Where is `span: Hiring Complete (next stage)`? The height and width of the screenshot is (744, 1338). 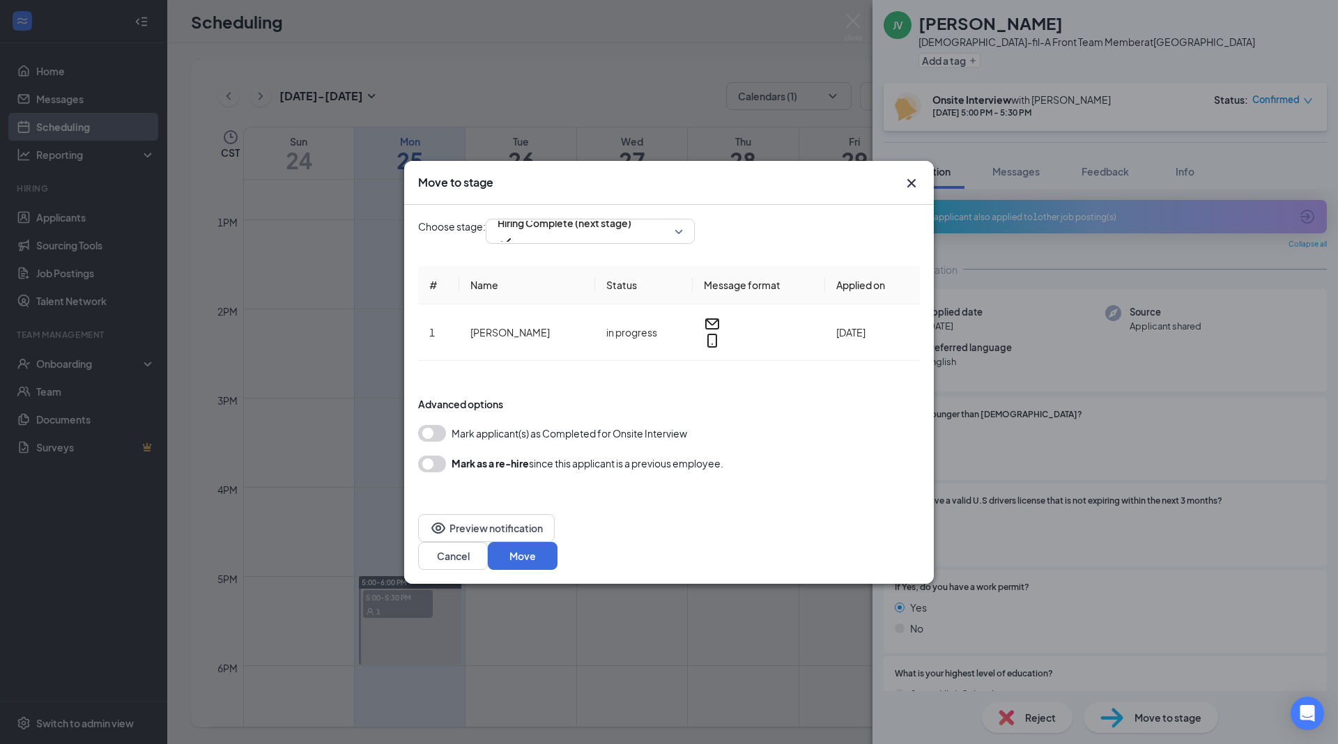 span: Hiring Complete (next stage) is located at coordinates (565, 223).